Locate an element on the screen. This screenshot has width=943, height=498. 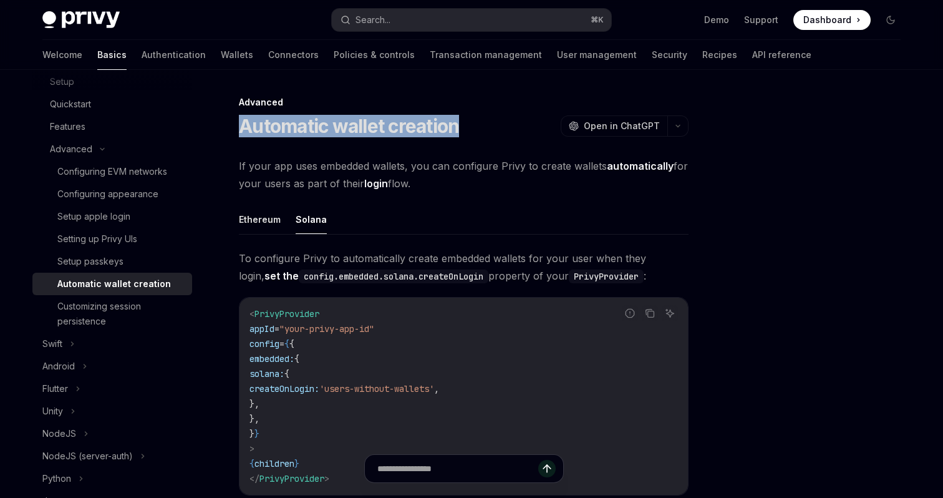
span: Dashboard is located at coordinates (827, 20).